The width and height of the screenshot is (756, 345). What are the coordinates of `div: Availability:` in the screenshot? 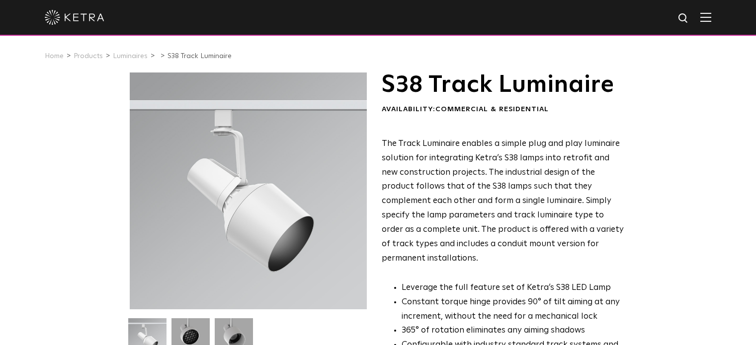 It's located at (502, 110).